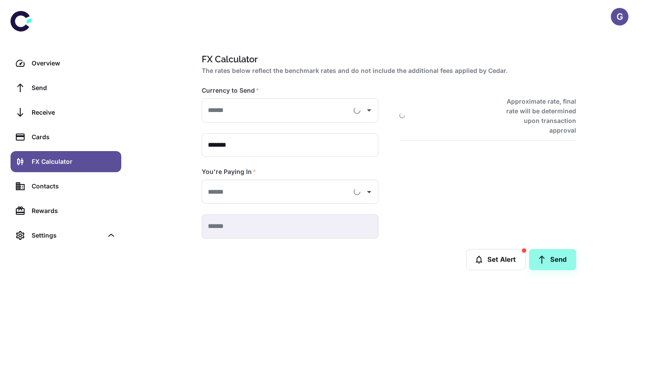  Describe the element at coordinates (229, 172) in the screenshot. I see `label: You're Paying In` at that location.